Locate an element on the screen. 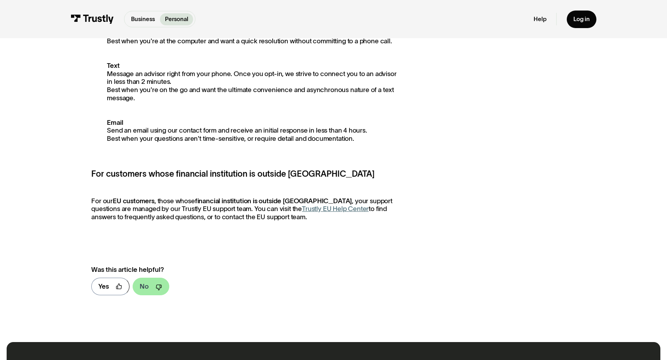 The image size is (667, 360). p: Send an email using our contact form and receive an initial response in less than 4 hours. Best w... is located at coordinates (247, 131).